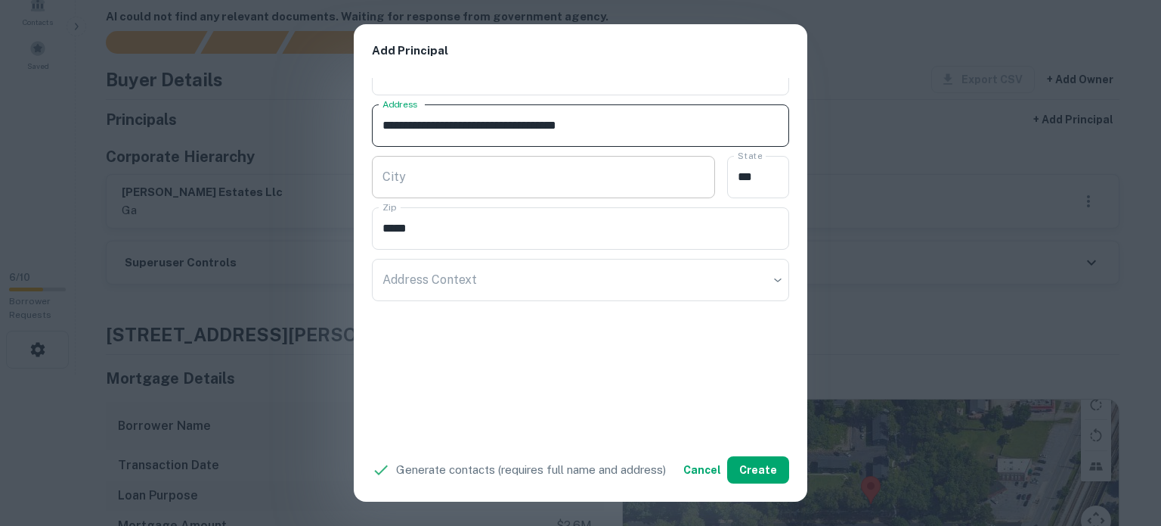 Image resolution: width=1161 pixels, height=526 pixels. Describe the element at coordinates (531, 470) in the screenshot. I see `p: Generate contacts (requires full name and address)` at that location.